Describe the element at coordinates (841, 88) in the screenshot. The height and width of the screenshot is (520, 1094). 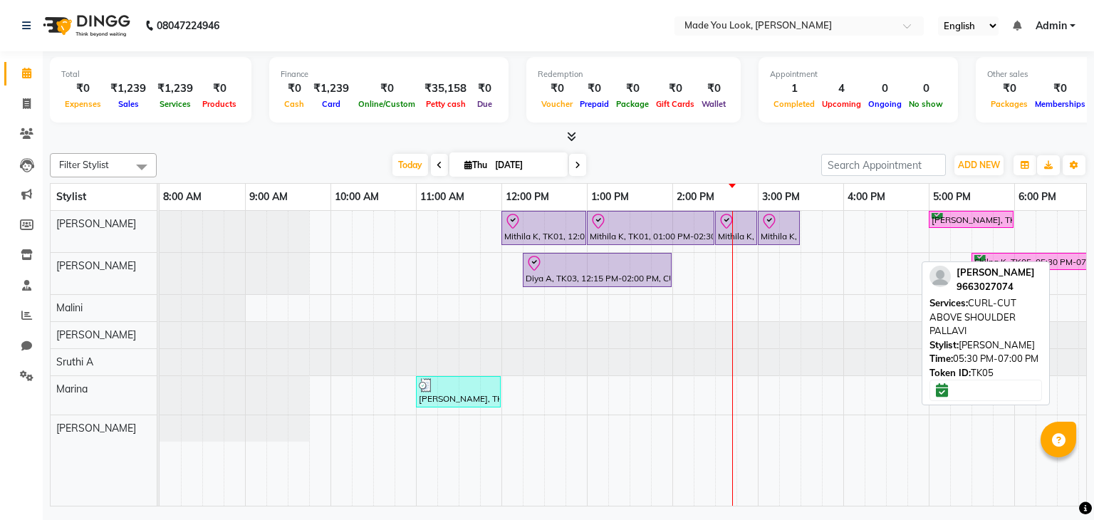
I see `div: 4` at that location.